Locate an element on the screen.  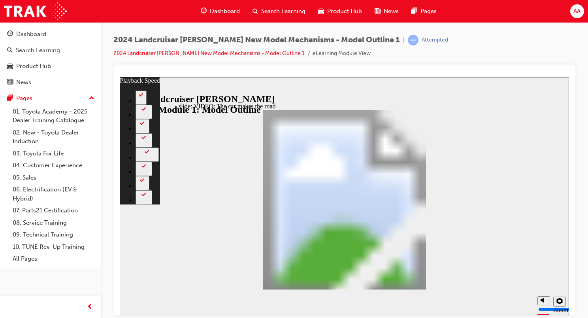
button: 2 is located at coordinates (21, 21).